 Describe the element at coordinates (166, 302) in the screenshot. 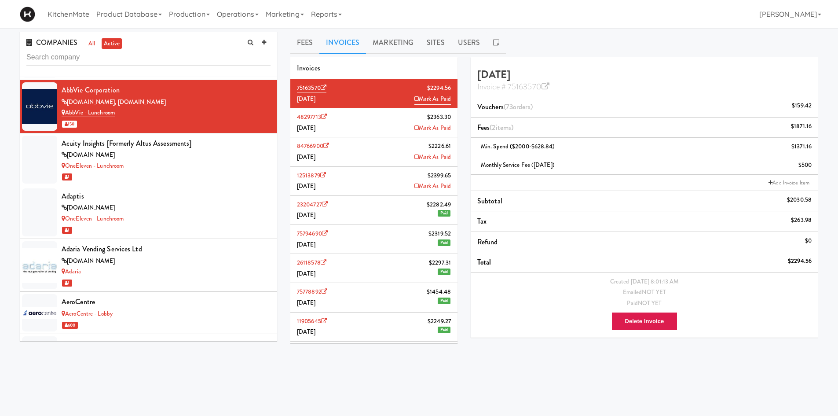

I see `div: AeroCentre` at that location.